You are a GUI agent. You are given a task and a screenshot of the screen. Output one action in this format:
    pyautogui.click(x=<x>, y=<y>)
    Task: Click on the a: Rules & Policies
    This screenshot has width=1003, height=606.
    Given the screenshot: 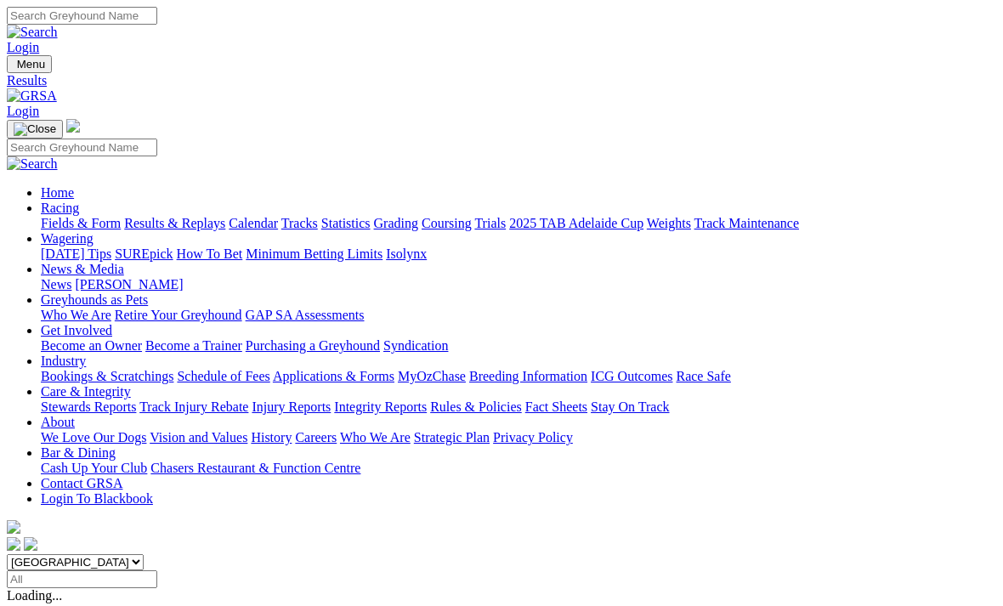 What is the action you would take?
    pyautogui.click(x=476, y=406)
    